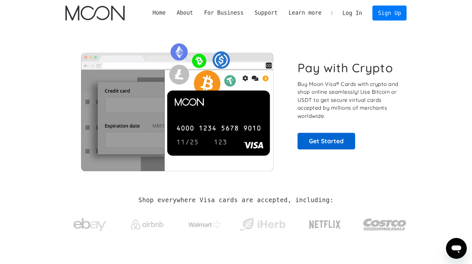  Describe the element at coordinates (224, 13) in the screenshot. I see `div: For Business` at that location.